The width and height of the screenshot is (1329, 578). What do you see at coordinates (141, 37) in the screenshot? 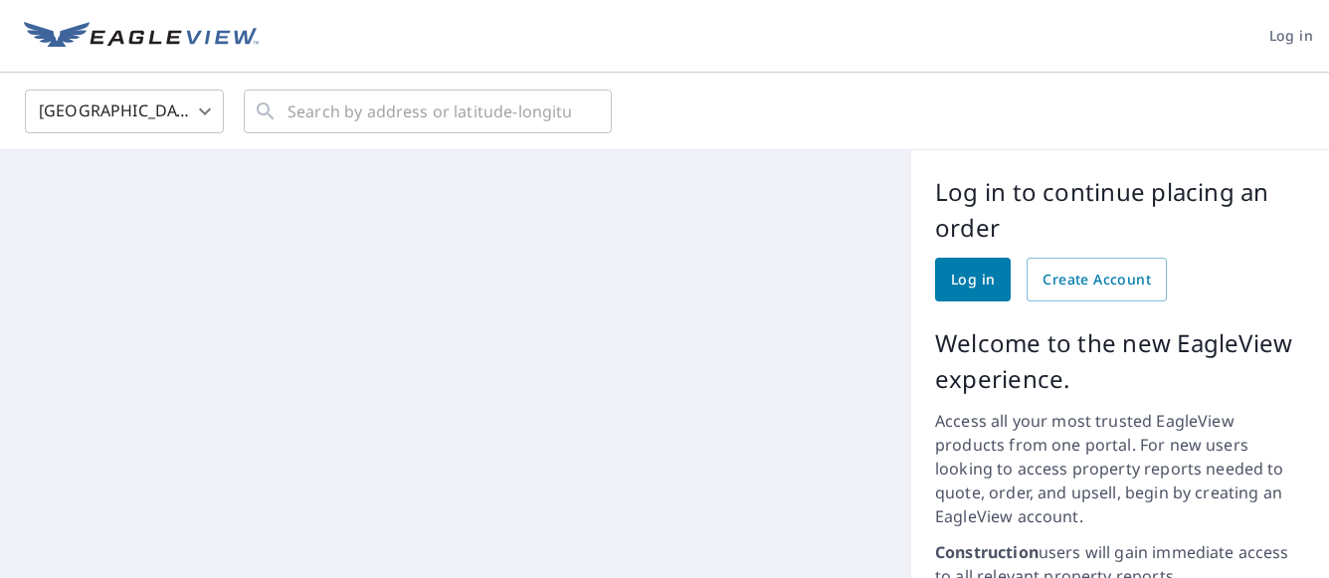
I see `img: EV Logo` at bounding box center [141, 37].